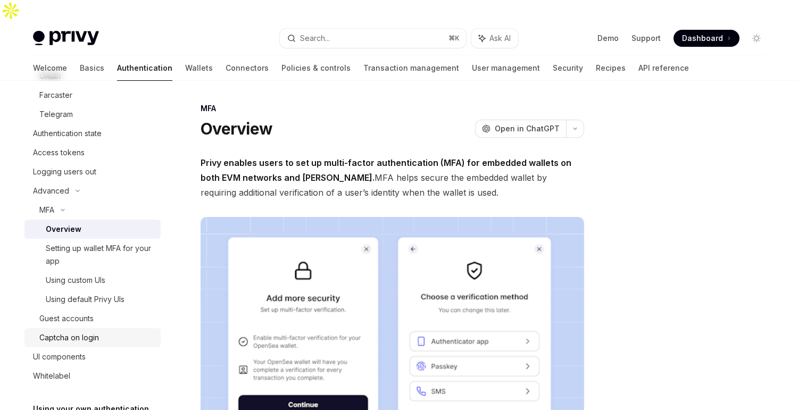  What do you see at coordinates (93, 338) in the screenshot?
I see `a: Captcha on login` at bounding box center [93, 338].